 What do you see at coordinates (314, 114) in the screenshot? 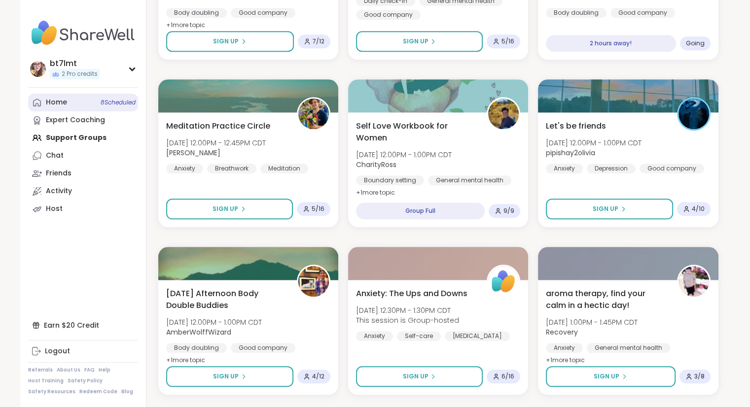
I see `img: Nicholas` at bounding box center [314, 114].